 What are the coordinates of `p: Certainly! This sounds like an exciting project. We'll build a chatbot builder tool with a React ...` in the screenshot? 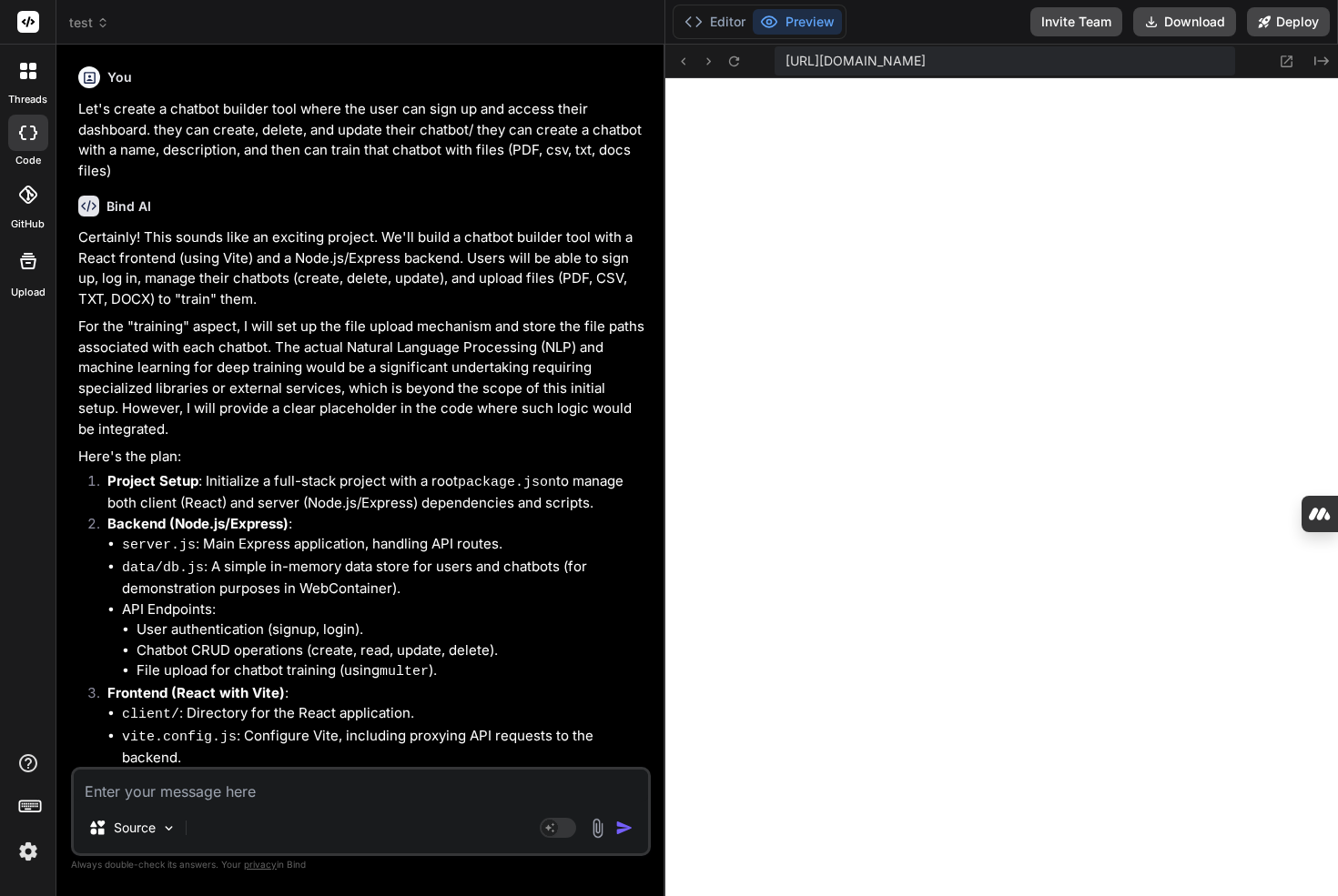 It's located at (363, 268).